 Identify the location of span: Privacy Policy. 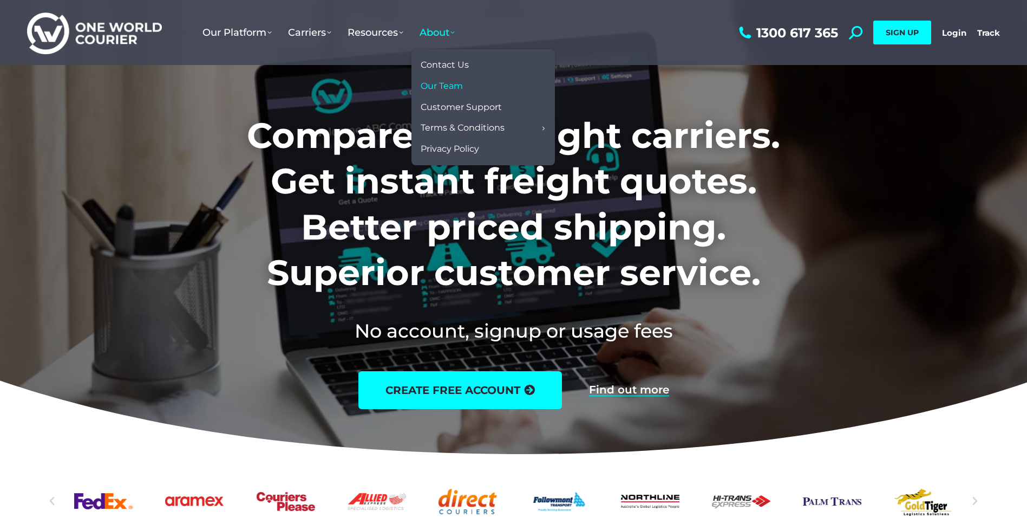
(450, 149).